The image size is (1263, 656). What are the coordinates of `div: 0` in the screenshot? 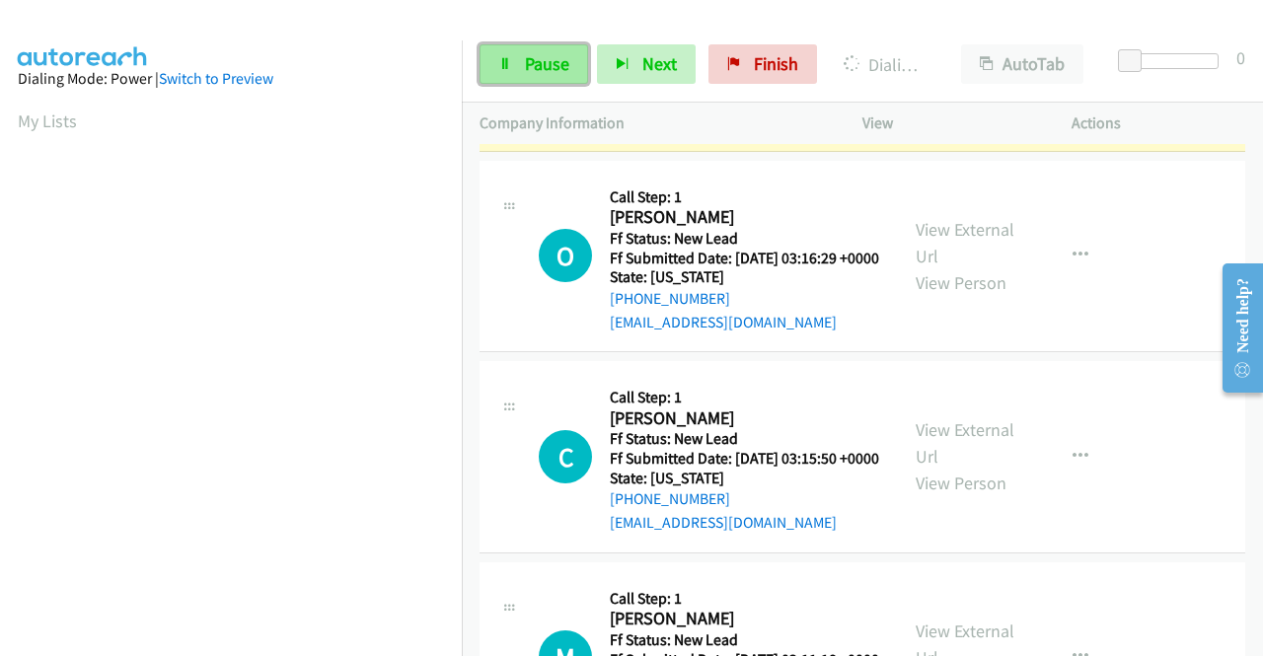 It's located at (1241, 57).